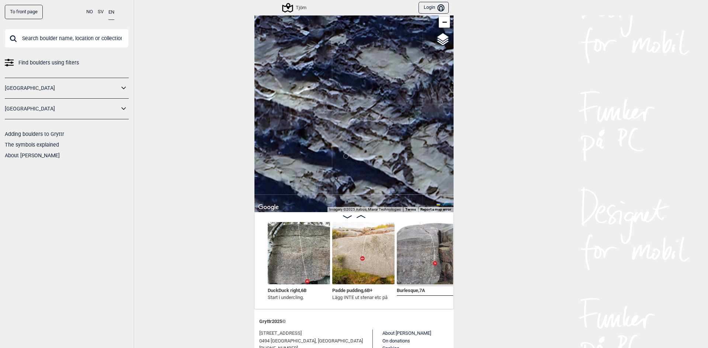 The height and width of the screenshot is (348, 708). What do you see at coordinates (411, 290) in the screenshot?
I see `span: Burlesque , 7A` at bounding box center [411, 290].